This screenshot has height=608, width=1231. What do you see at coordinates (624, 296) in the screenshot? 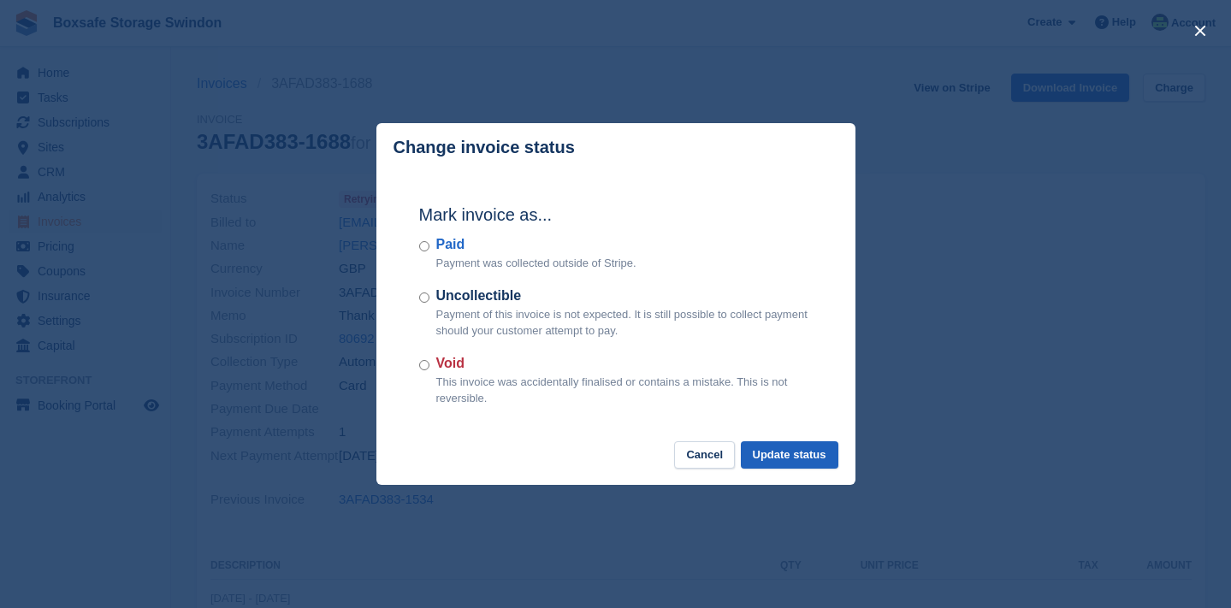
I see `label: Uncollectible` at bounding box center [624, 296].